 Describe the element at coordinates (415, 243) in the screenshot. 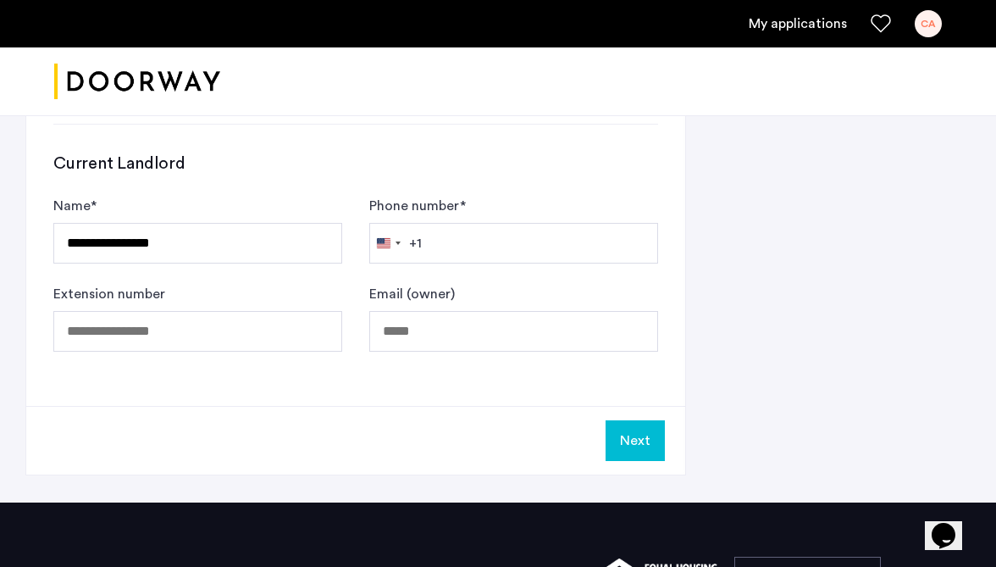

I see `div: +1` at that location.